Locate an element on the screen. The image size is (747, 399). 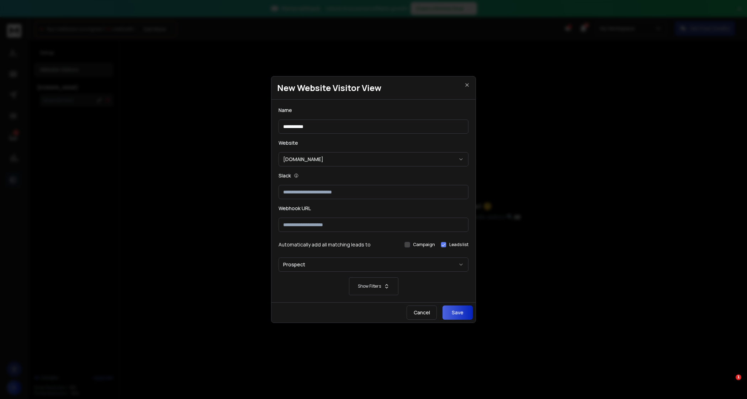
h3: Automatically add all matching leads to is located at coordinates (324, 245).